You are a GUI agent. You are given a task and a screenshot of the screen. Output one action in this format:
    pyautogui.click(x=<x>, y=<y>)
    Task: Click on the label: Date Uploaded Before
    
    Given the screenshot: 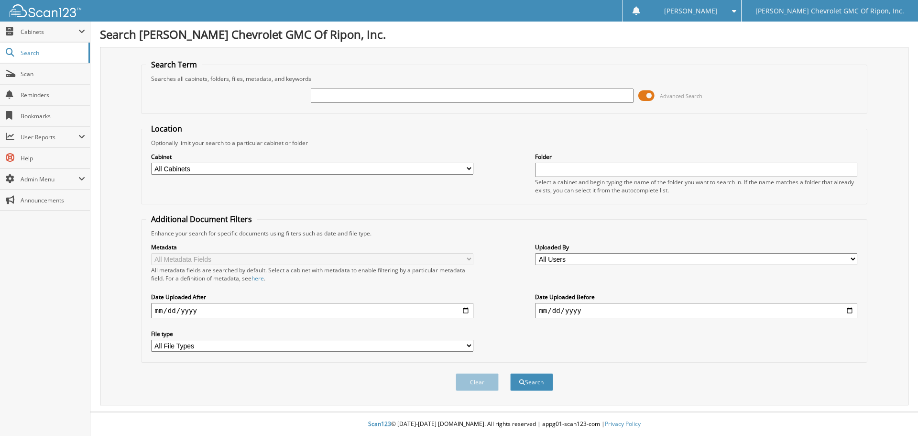 What is the action you would take?
    pyautogui.click(x=696, y=297)
    